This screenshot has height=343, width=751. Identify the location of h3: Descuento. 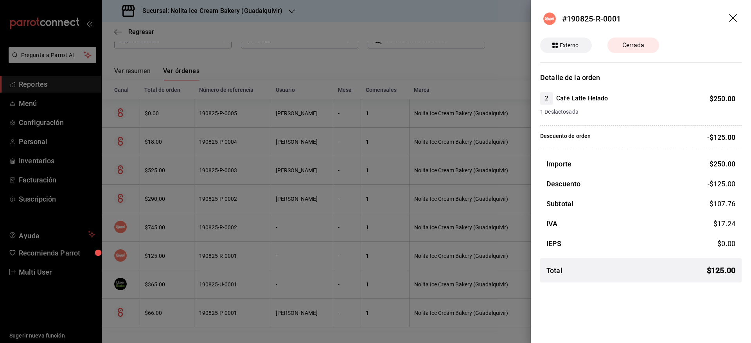
(563, 184).